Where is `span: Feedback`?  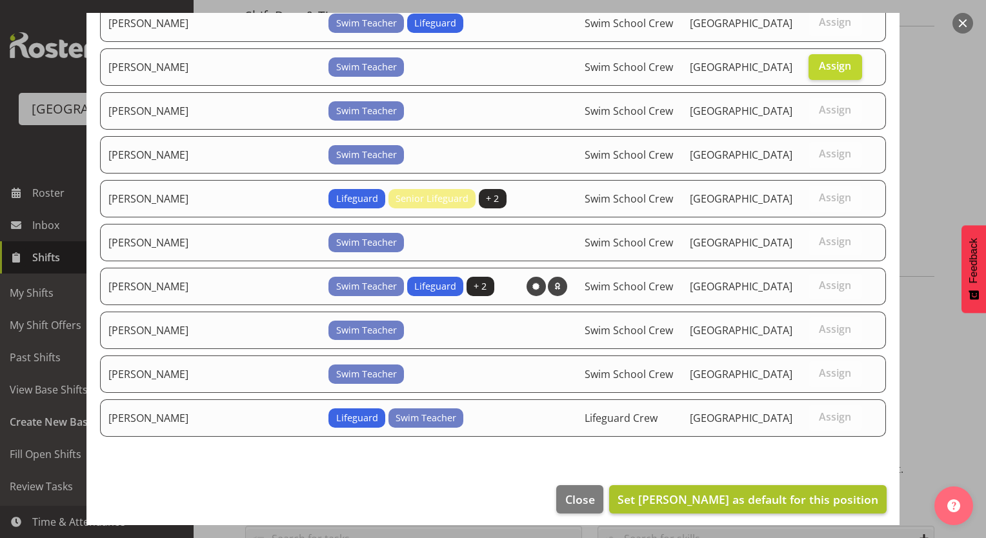
span: Feedback is located at coordinates (974, 261).